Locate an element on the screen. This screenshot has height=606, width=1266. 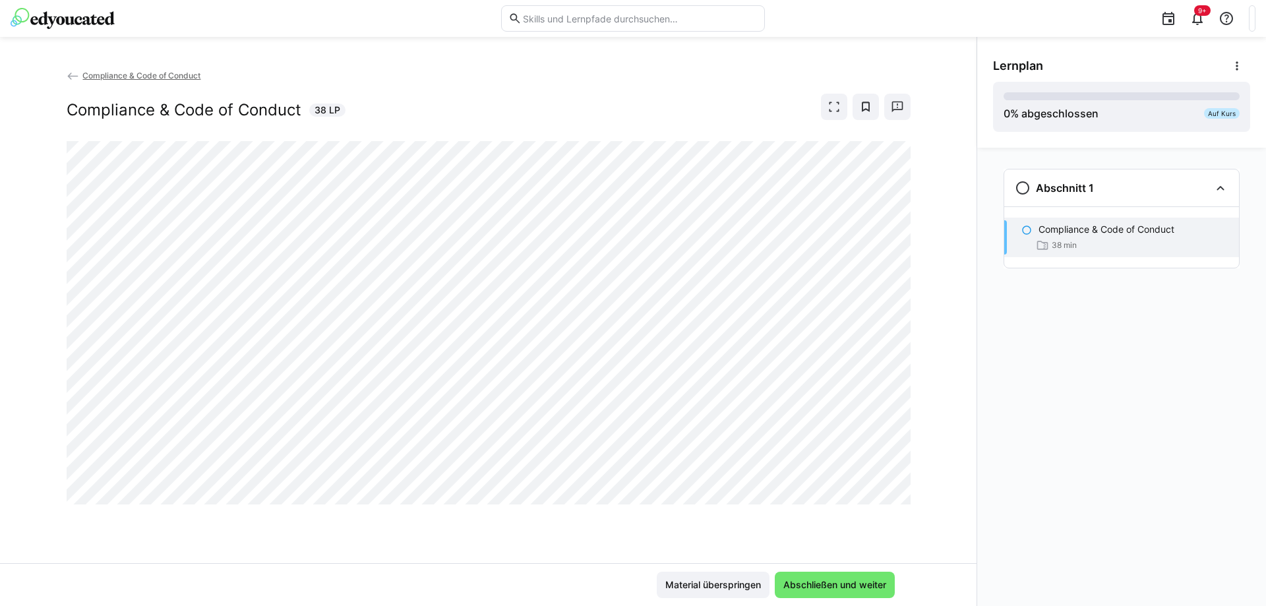
span: Lernplan is located at coordinates (1018, 66).